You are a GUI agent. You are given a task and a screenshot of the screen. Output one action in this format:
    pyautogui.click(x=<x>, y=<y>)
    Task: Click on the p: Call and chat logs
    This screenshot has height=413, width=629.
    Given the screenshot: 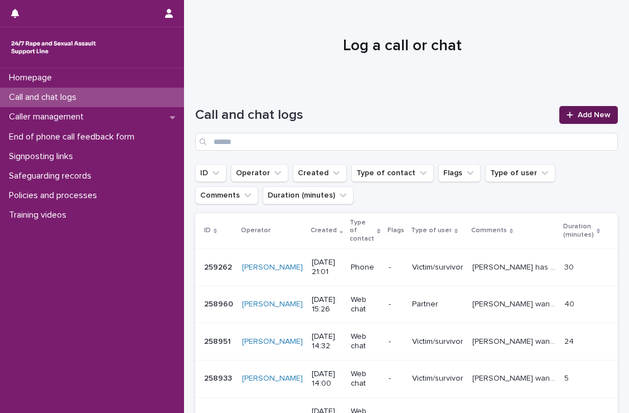 What is the action you would take?
    pyautogui.click(x=45, y=97)
    